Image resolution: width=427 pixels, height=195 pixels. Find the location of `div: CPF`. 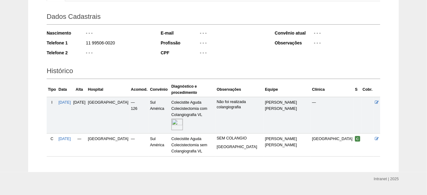

div: CPF is located at coordinates (180, 53).